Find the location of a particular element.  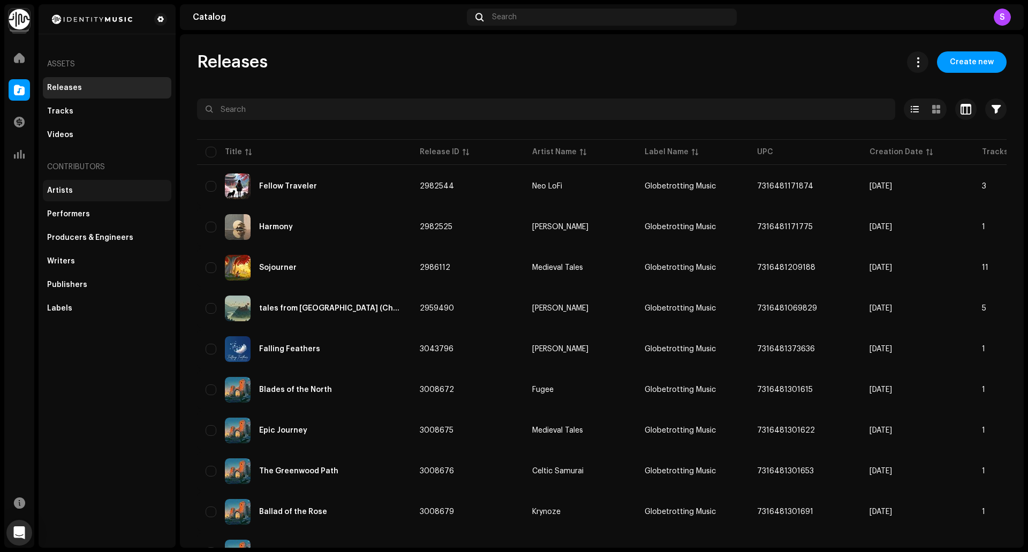

span: 7316481301691 is located at coordinates (785, 512).